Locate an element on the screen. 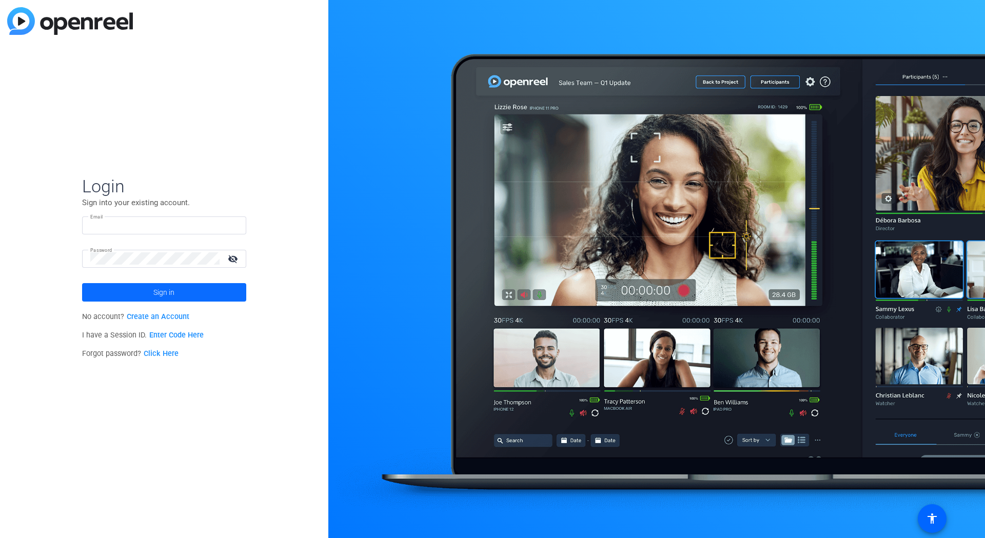 The image size is (985, 538). img: blue-gradient.svg is located at coordinates (70, 21).